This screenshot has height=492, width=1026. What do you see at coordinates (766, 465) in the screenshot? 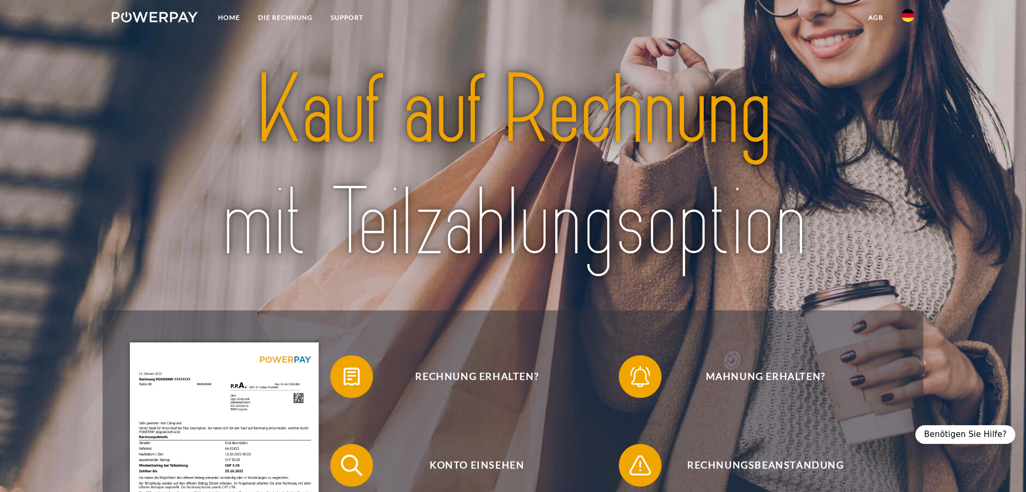
I see `span: Rechnungsbeanstandung` at bounding box center [766, 465].